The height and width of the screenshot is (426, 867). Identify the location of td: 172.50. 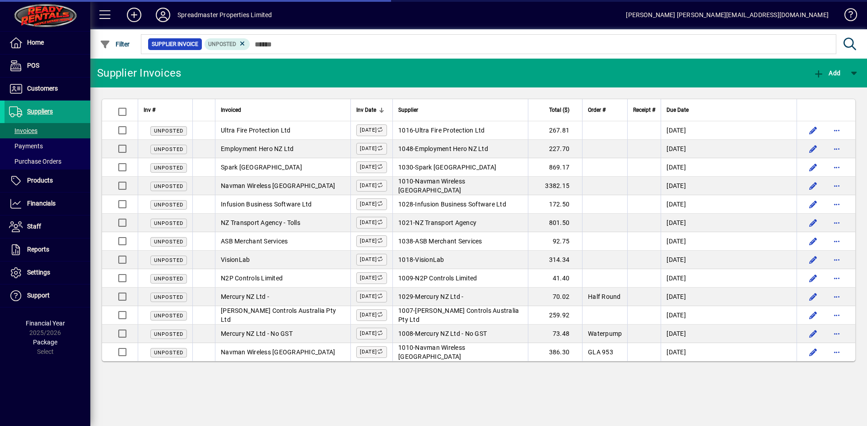
(555, 204).